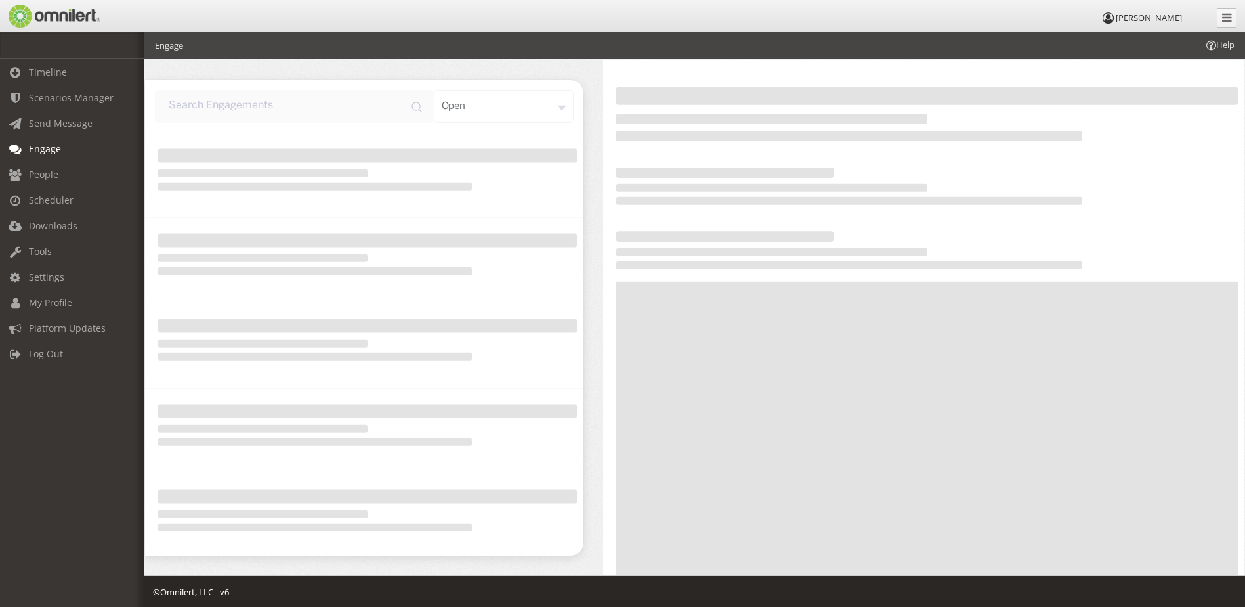 This screenshot has width=1245, height=607. Describe the element at coordinates (43, 174) in the screenshot. I see `span: People` at that location.